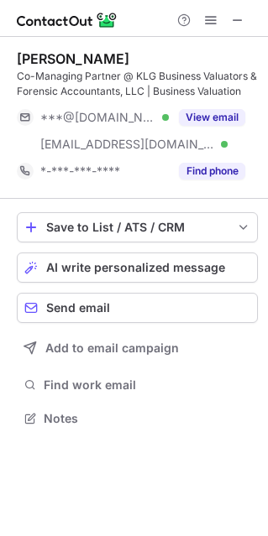  I want to click on div: Save to List / ATS / CRM, so click(137, 228).